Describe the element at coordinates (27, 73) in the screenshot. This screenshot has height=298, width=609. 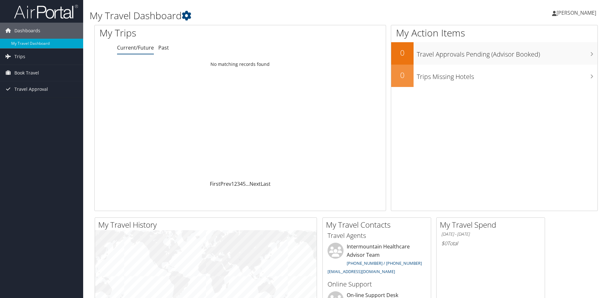
I see `span: Book Travel` at that location.